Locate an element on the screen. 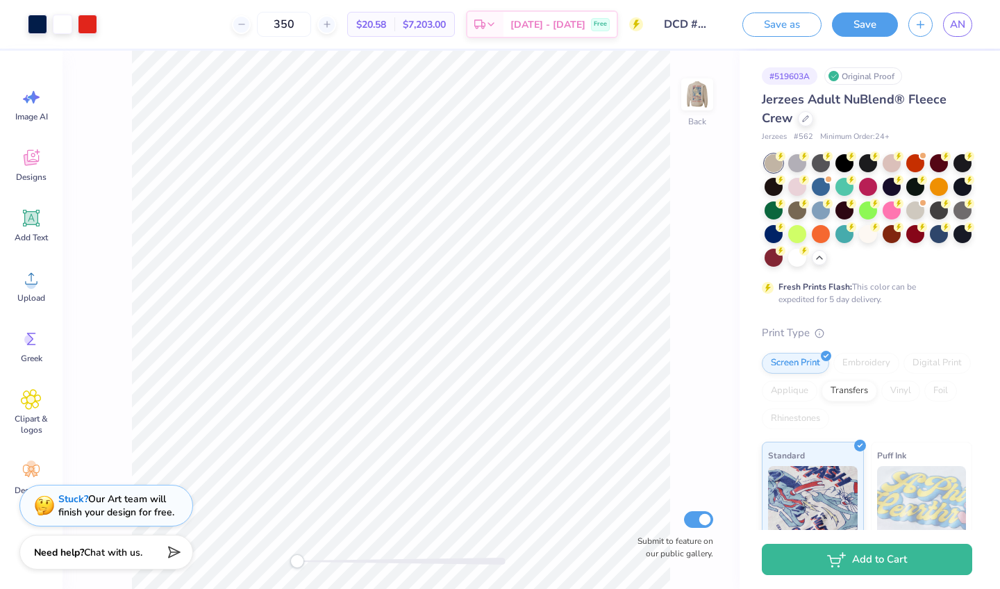 Image resolution: width=1000 pixels, height=589 pixels. strong: Stuck? is located at coordinates (73, 499).